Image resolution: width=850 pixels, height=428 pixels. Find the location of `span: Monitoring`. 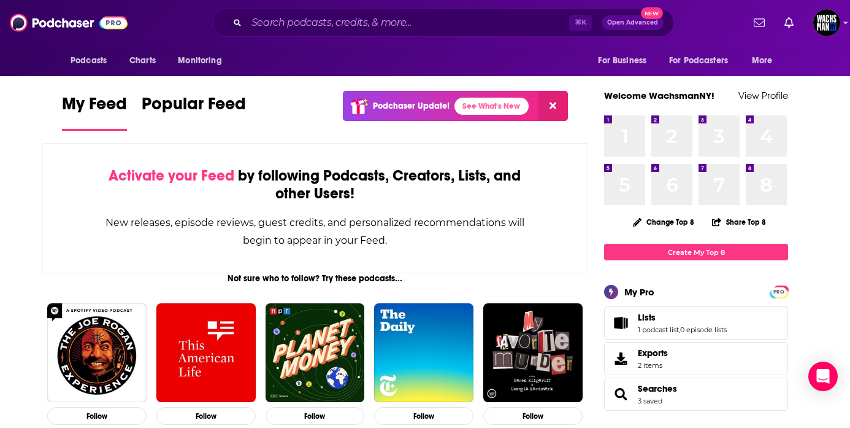

span: Monitoring is located at coordinates (199, 61).